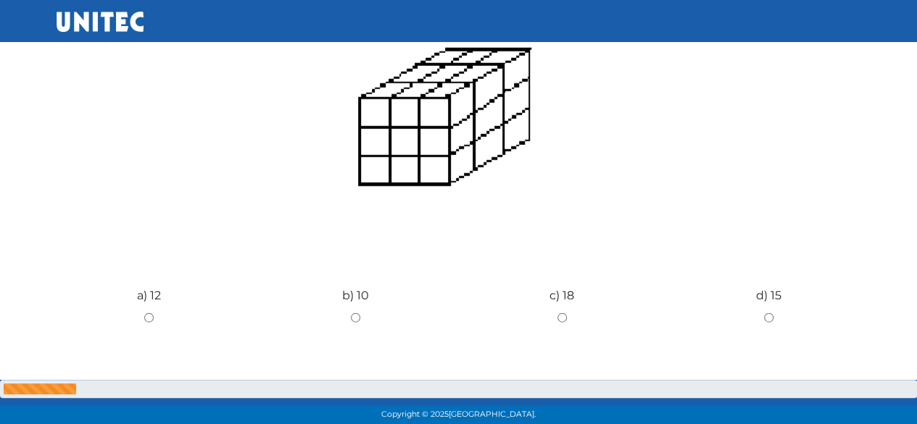 This screenshot has height=424, width=917. I want to click on label: b) 10, so click(355, 296).